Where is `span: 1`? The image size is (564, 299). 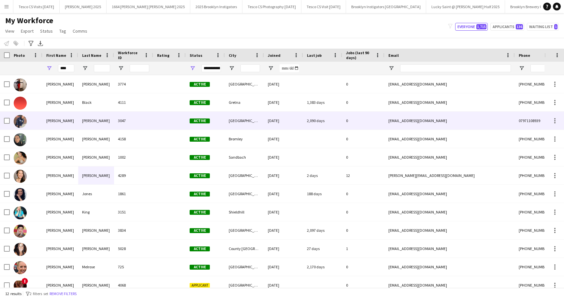
span: 1 is located at coordinates (556, 27).